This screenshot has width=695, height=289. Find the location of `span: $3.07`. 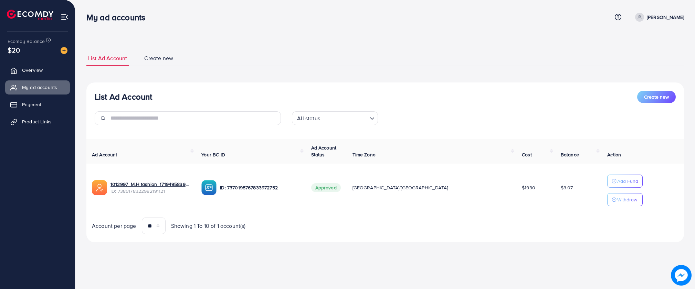

span: $3.07 is located at coordinates (567, 188).